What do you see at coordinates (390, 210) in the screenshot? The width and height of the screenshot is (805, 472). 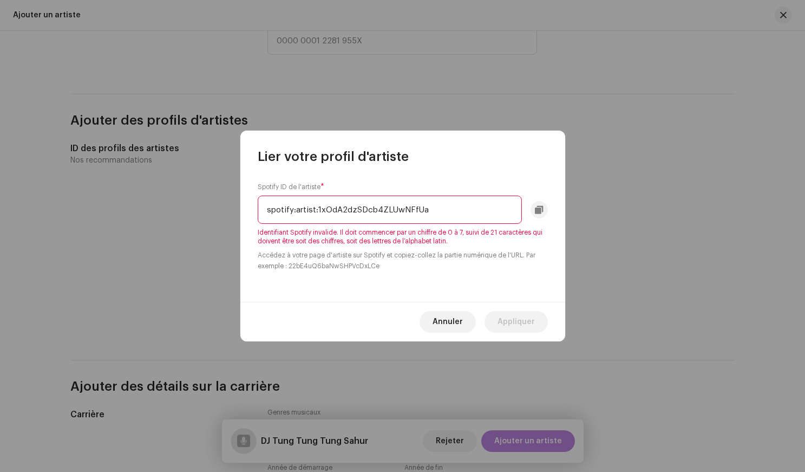 I see `input: e.g. 22bE4uQ6baNwSHPVcDxLCe` at bounding box center [390, 210].